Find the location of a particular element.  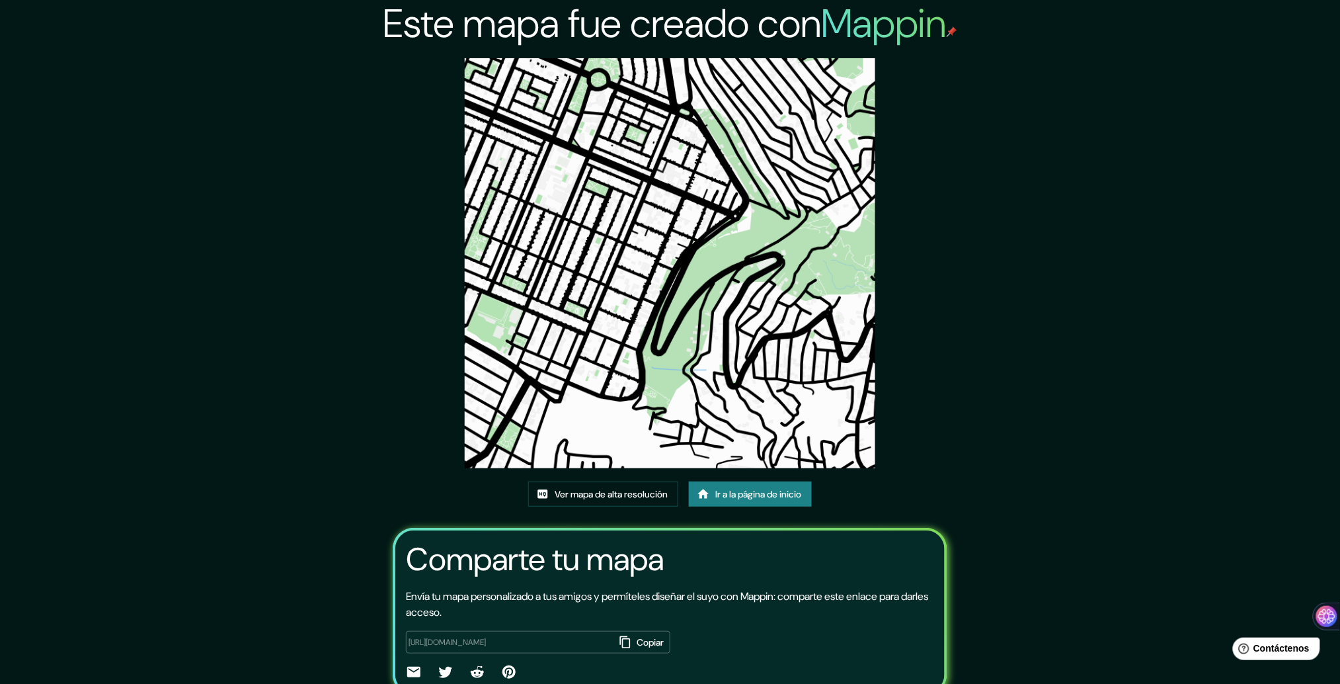

font: Ir a la página de inicio is located at coordinates (758, 495).